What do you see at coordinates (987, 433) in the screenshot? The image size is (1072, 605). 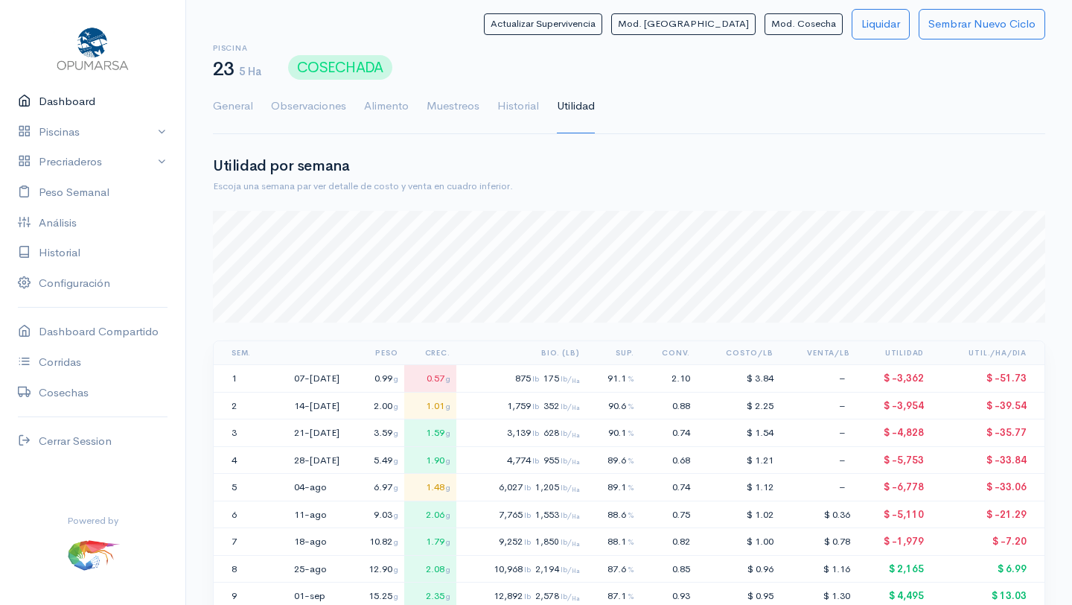 I see `td: $ -35.77` at bounding box center [987, 433].